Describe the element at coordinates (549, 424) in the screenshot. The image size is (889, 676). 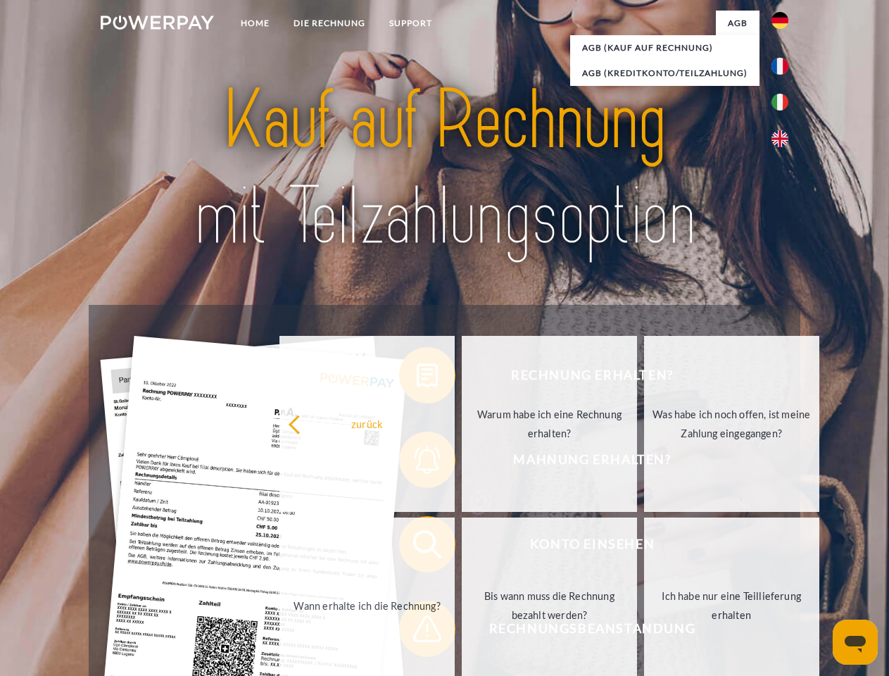
I see `div: Warum habe ich eine Rechnung erhalten?` at that location.